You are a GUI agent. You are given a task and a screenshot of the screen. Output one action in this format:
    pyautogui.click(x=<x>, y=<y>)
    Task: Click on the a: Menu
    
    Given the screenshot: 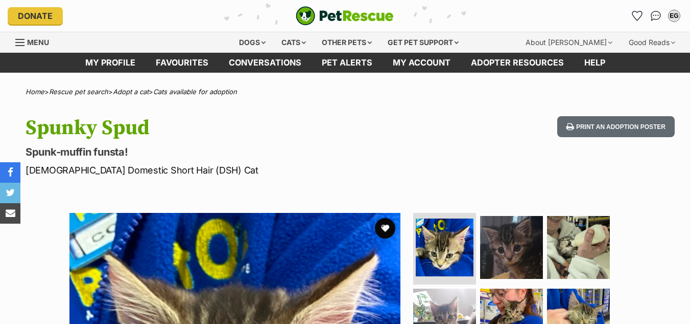 What is the action you would take?
    pyautogui.click(x=36, y=41)
    